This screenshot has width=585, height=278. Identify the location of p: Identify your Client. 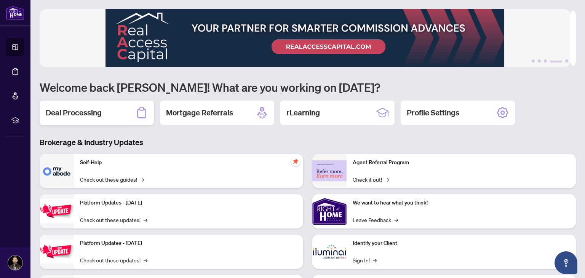
(461, 243).